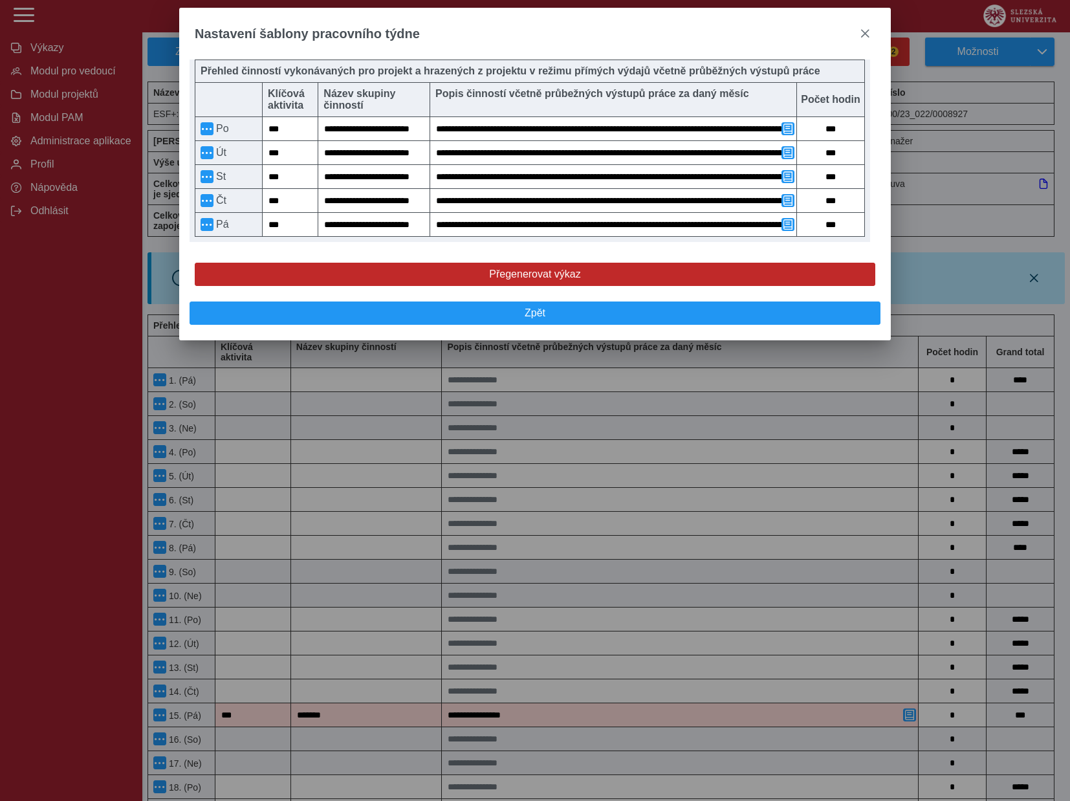 Image resolution: width=1070 pixels, height=801 pixels. Describe the element at coordinates (510, 71) in the screenshot. I see `b: Přehled činností vykonávaných pro projekt a hrazených z projektu v režimu přímých výdajů včetně p...` at that location.